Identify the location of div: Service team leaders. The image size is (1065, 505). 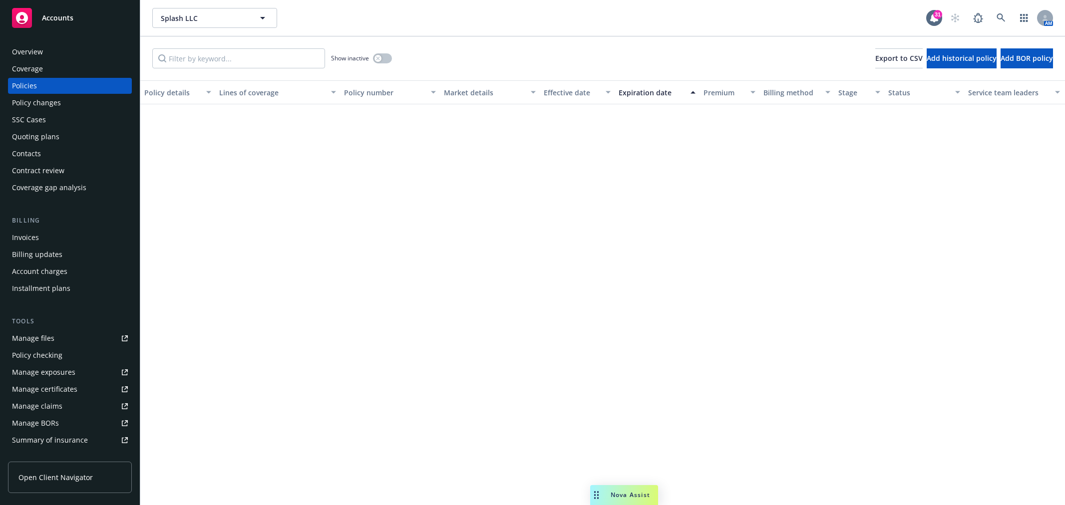
(1008, 92).